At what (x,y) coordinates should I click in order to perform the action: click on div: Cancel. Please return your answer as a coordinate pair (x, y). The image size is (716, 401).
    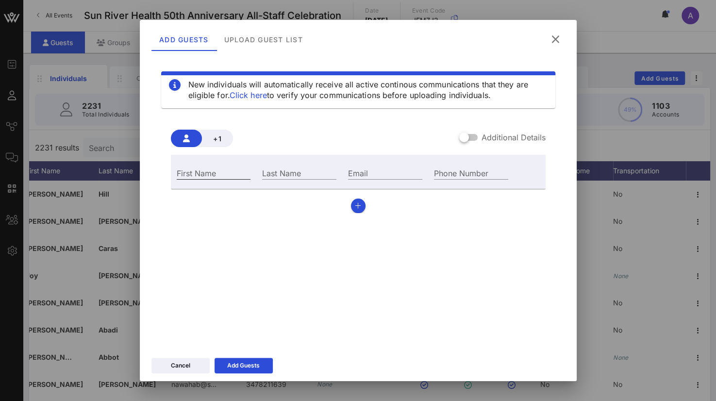
    Looking at the image, I should click on (181, 366).